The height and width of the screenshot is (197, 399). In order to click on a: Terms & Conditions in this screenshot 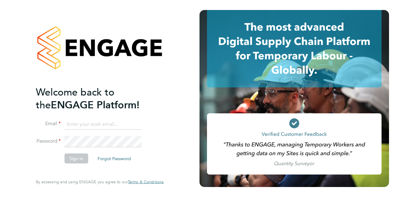, I will do `click(146, 182)`.